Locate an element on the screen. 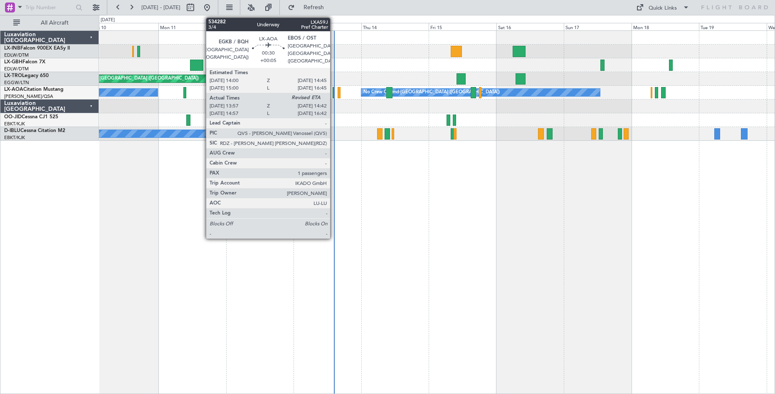 This screenshot has width=775, height=394. div: Thu 14 is located at coordinates (395, 27).